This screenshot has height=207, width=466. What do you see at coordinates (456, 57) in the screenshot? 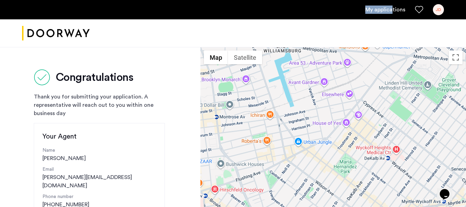
I see `button: Toggle fullscreen view` at bounding box center [456, 57].